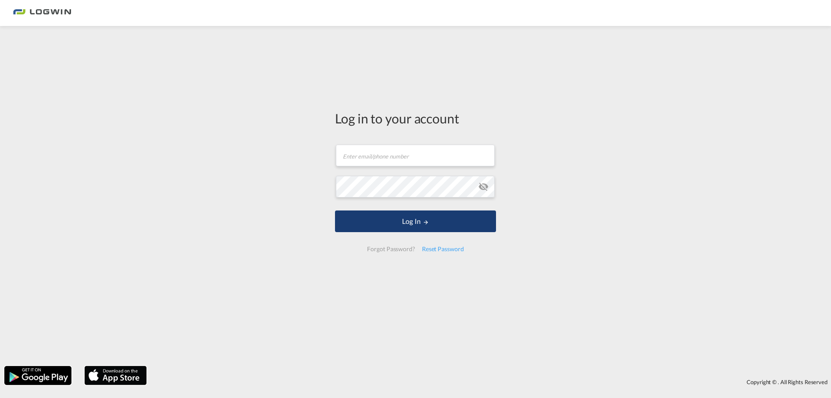 The image size is (831, 398). What do you see at coordinates (416, 221) in the screenshot?
I see `button: LOGIN` at bounding box center [416, 221].